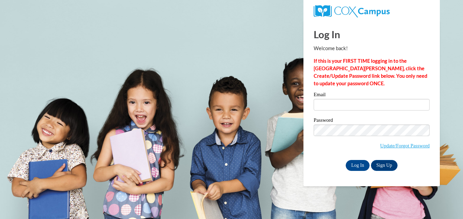  Describe the element at coordinates (358, 165) in the screenshot. I see `input: Log In` at that location.